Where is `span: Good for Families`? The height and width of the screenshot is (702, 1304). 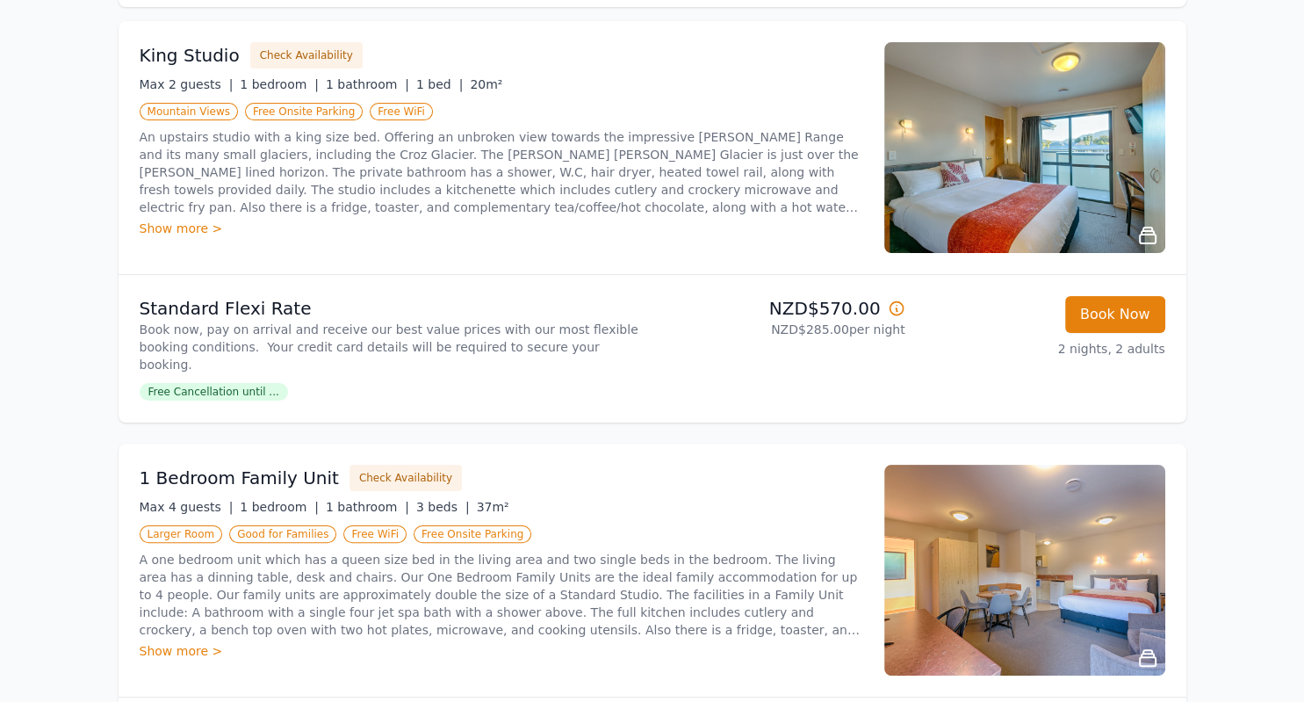 span: Good for Families is located at coordinates (283, 534).